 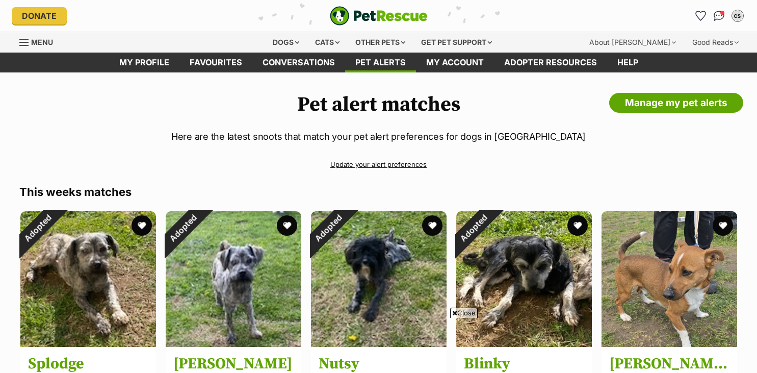 I want to click on a: Manage my pet alerts, so click(x=676, y=103).